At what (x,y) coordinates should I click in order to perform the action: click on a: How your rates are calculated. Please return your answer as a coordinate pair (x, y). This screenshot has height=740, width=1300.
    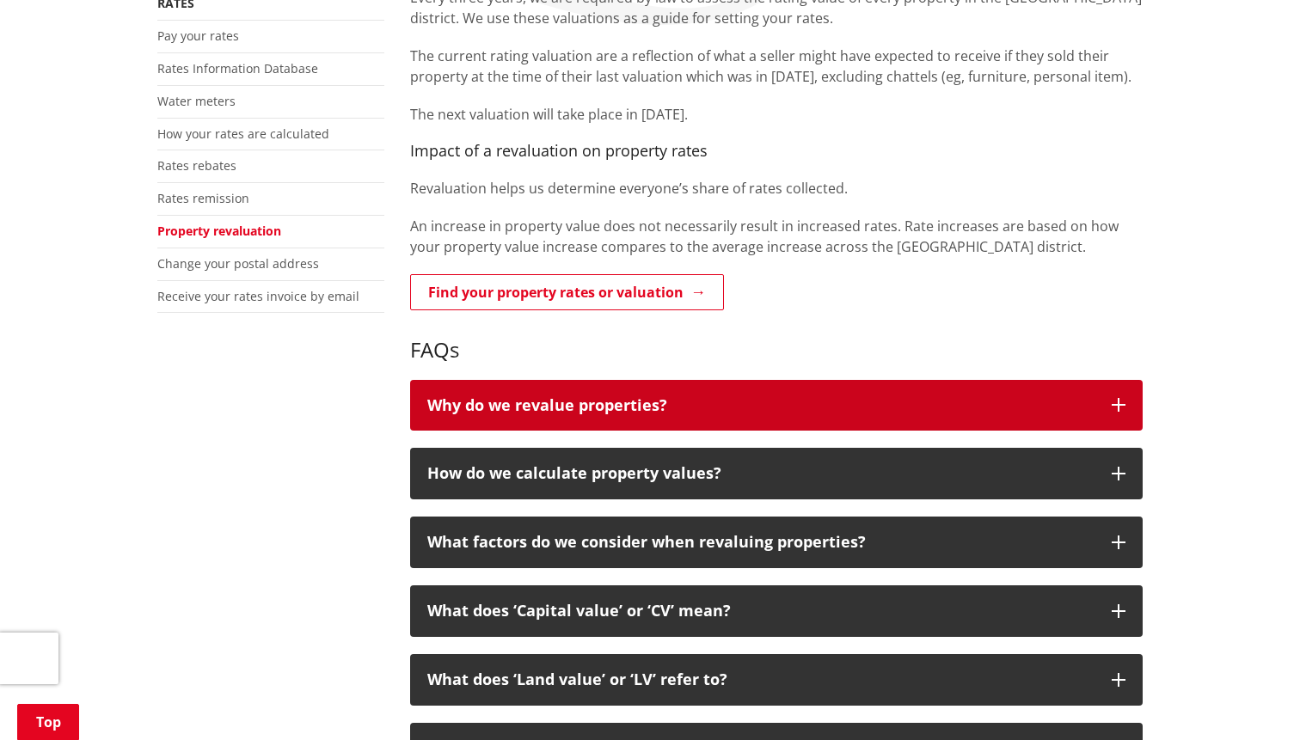
    Looking at the image, I should click on (243, 133).